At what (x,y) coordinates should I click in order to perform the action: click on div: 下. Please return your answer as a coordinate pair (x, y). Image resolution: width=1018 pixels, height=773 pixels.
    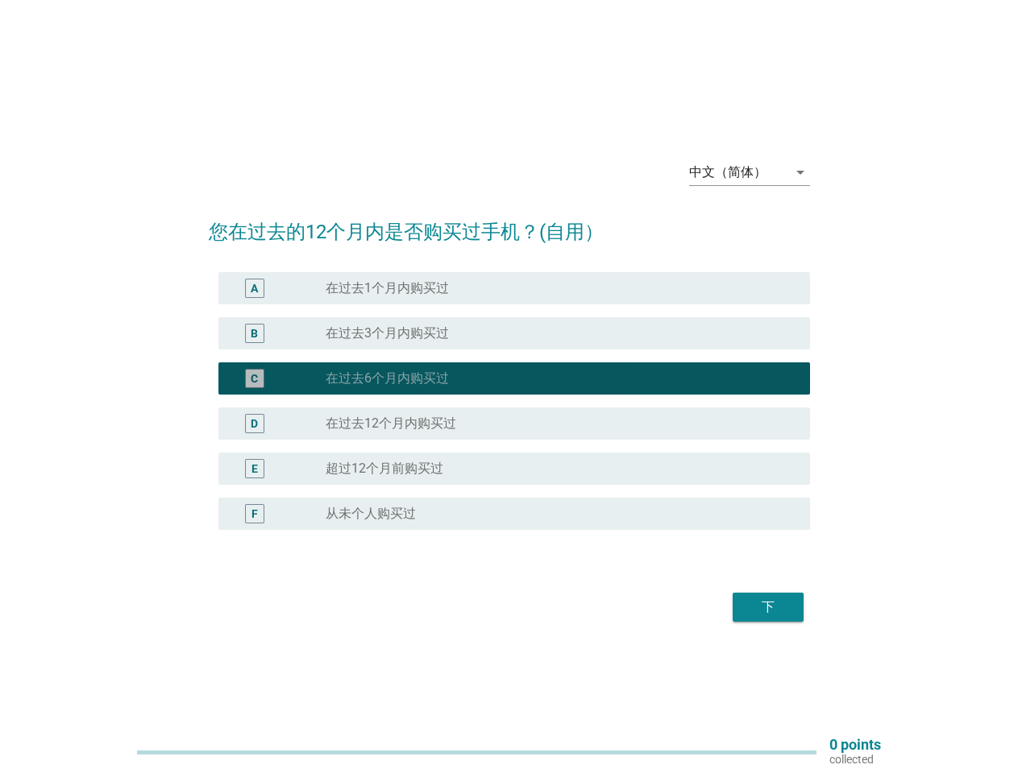
    Looking at the image, I should click on (768, 608).